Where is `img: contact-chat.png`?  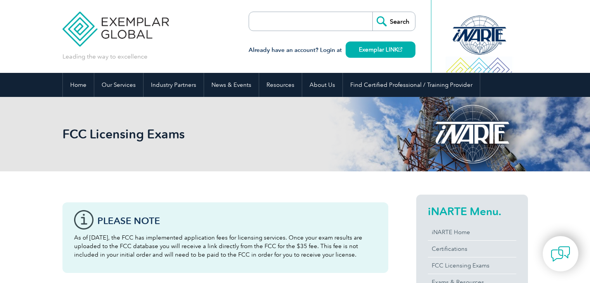 img: contact-chat.png is located at coordinates (561, 254).